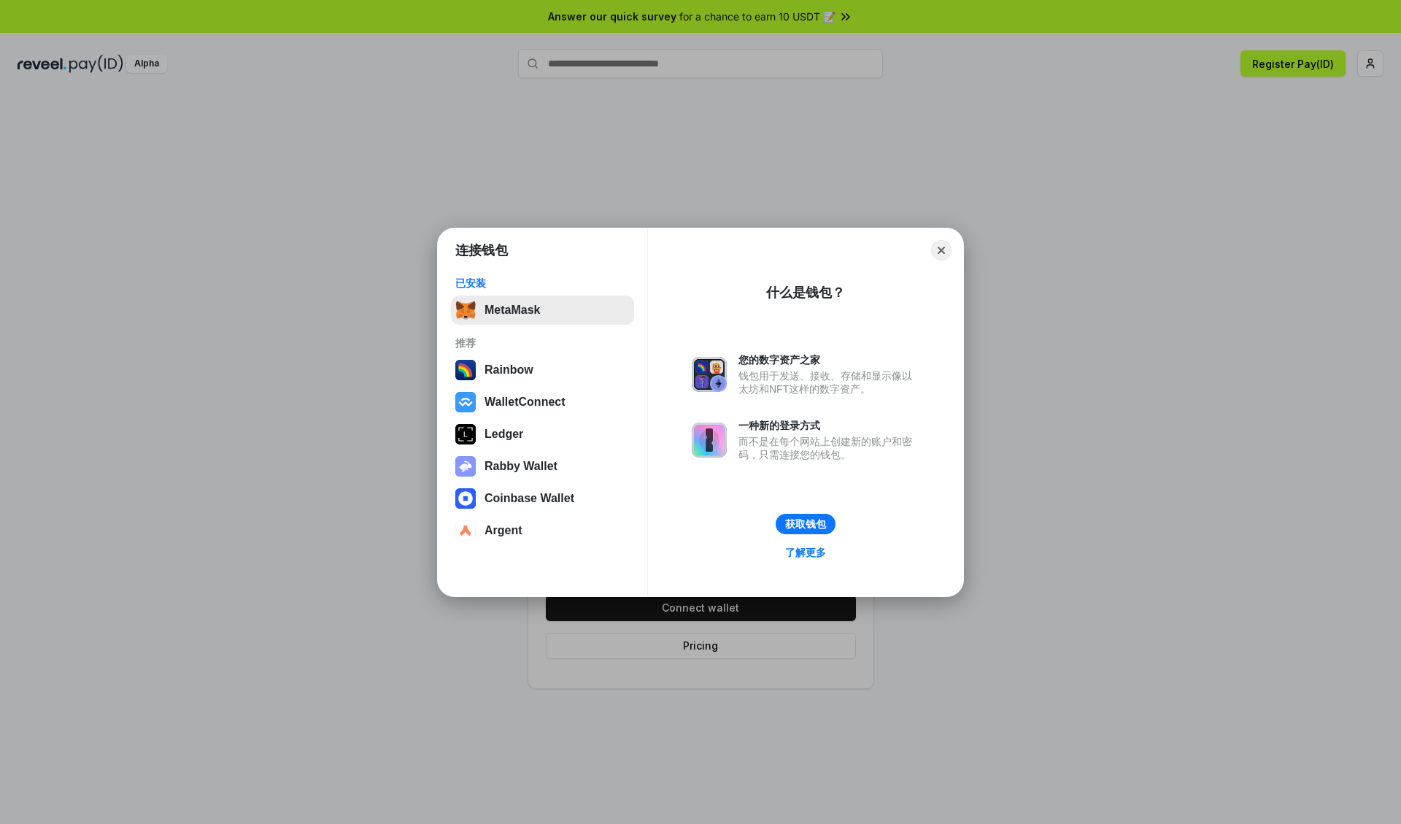  What do you see at coordinates (466, 310) in the screenshot?
I see `img: svg+xml,%3Csvg%20fill%3D%22none%22%20height%3D%2233%22%20viewBox%3D%220%200%2035%2033%22%20width%...` at bounding box center [466, 310].